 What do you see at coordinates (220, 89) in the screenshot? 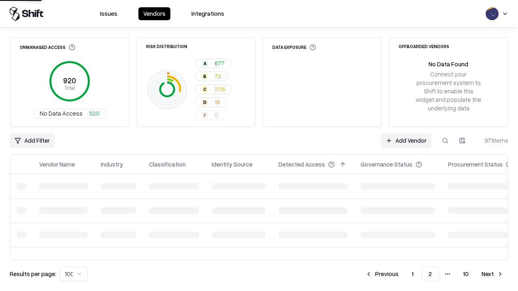
I see `span: 206` at bounding box center [220, 89].